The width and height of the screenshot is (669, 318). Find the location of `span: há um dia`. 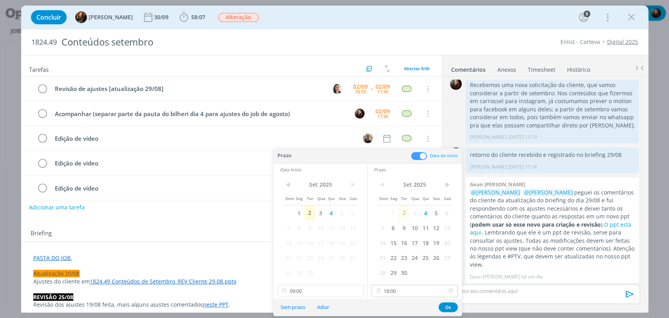

span: há um dia is located at coordinates (532, 277).